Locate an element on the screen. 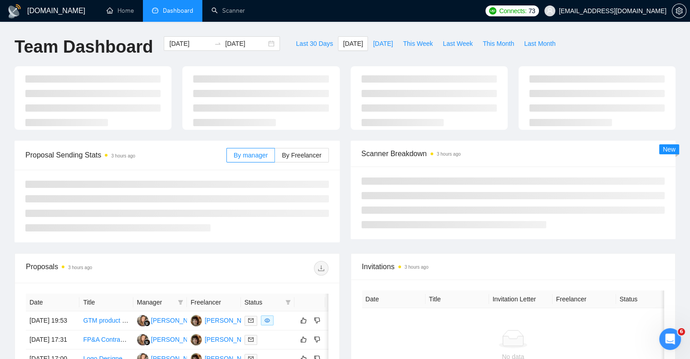  th: Manager is located at coordinates (160, 302).